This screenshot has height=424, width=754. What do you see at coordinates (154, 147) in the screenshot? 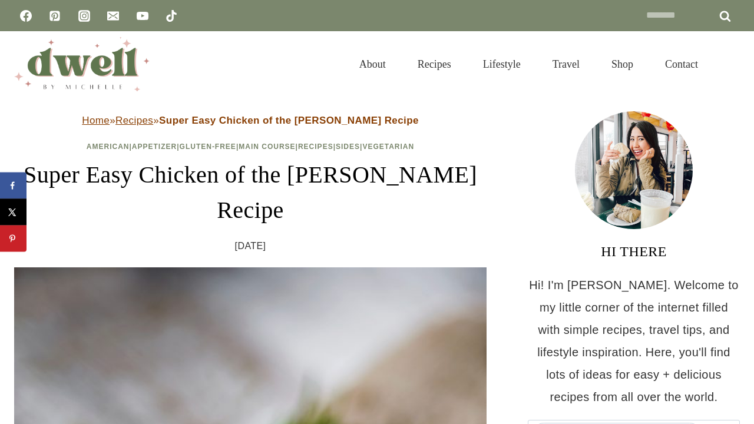
I see `a: Appetizer` at bounding box center [154, 147].